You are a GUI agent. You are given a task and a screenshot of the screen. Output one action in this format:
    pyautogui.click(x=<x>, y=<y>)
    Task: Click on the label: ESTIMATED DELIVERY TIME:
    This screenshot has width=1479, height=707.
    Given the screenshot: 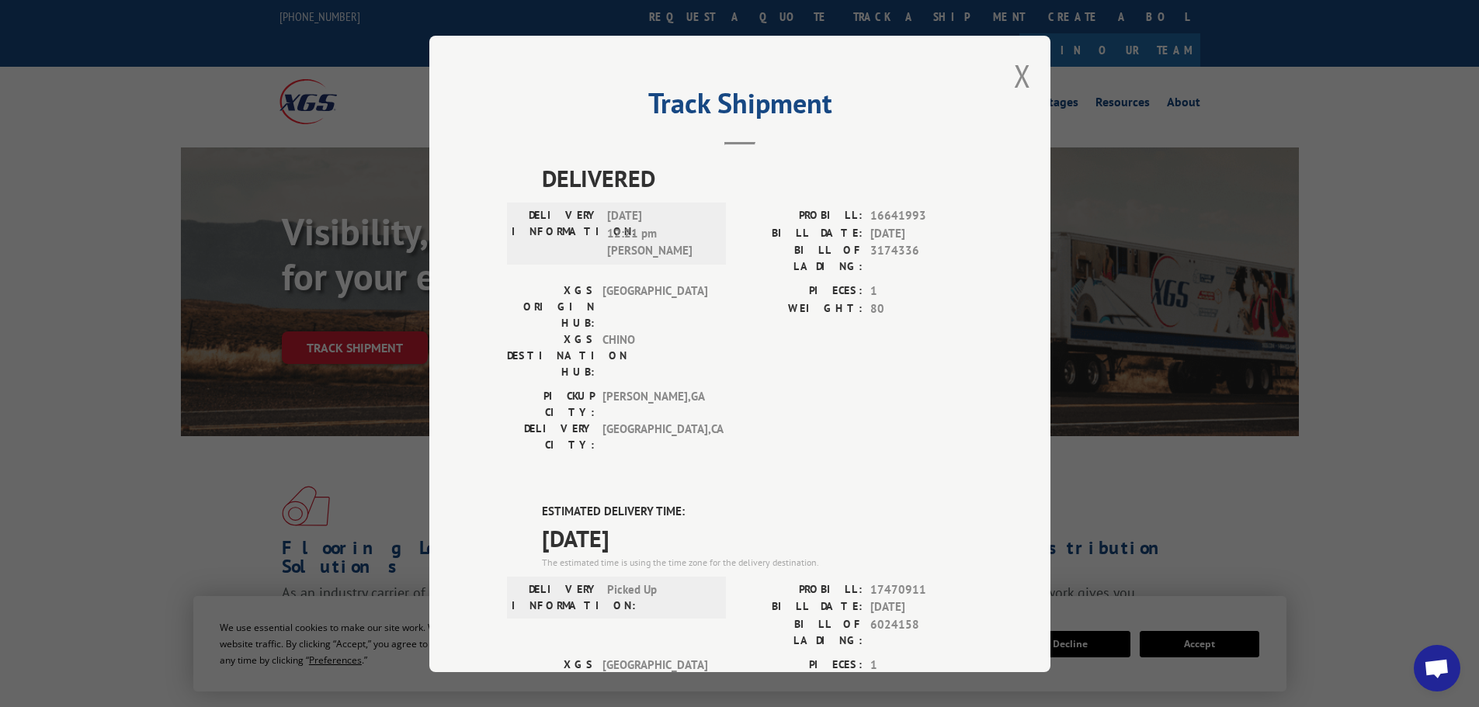 What is the action you would take?
    pyautogui.click(x=757, y=512)
    